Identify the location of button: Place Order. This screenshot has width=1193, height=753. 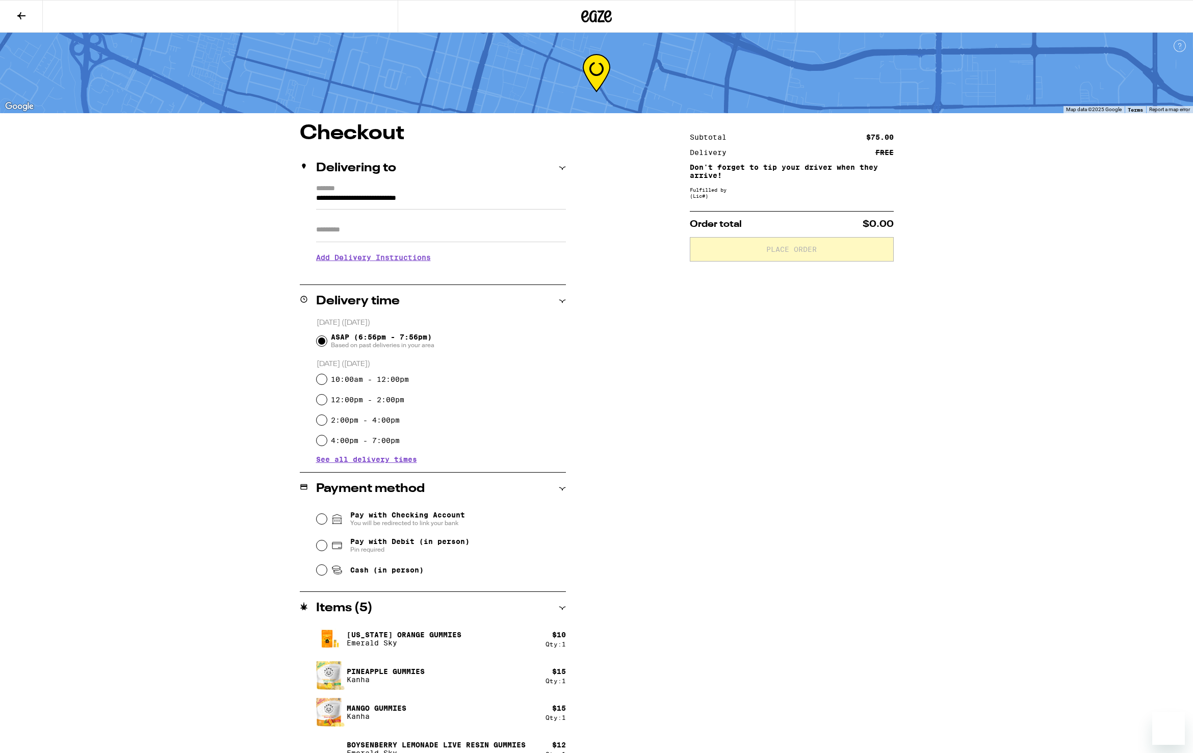
(792, 249).